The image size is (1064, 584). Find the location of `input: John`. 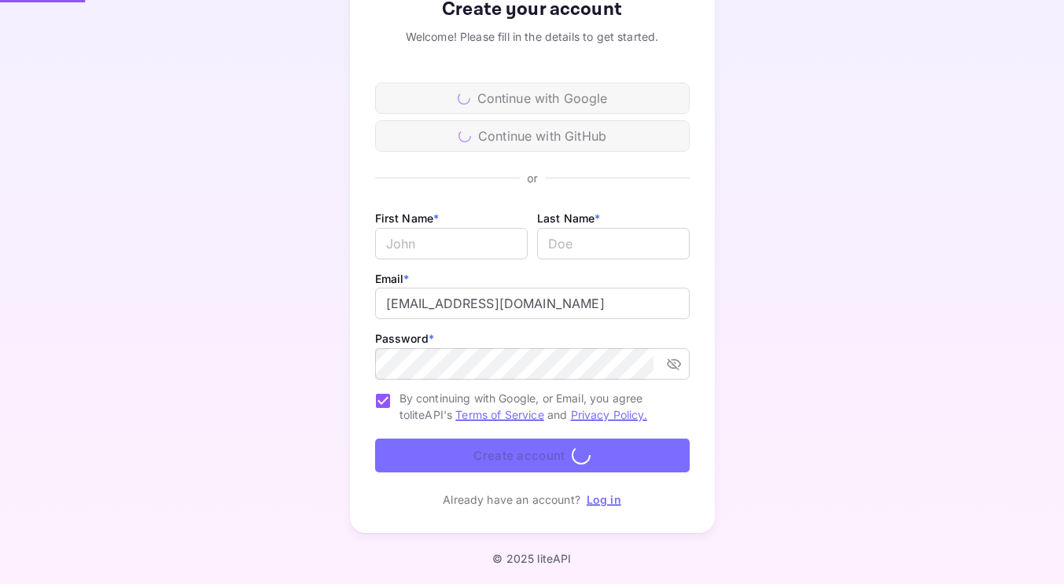

input: John is located at coordinates (451, 244).